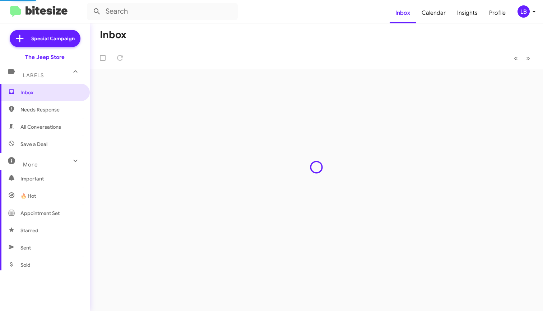 The image size is (543, 311). I want to click on span: Starred, so click(29, 230).